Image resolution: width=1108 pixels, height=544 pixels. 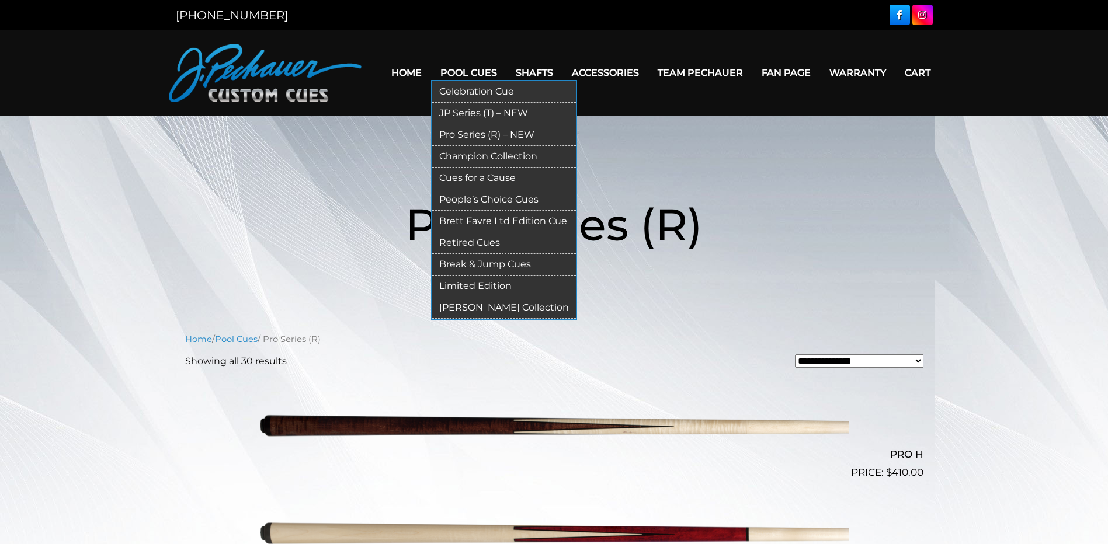 I want to click on a: JP Series (T) – NEW, so click(x=504, y=113).